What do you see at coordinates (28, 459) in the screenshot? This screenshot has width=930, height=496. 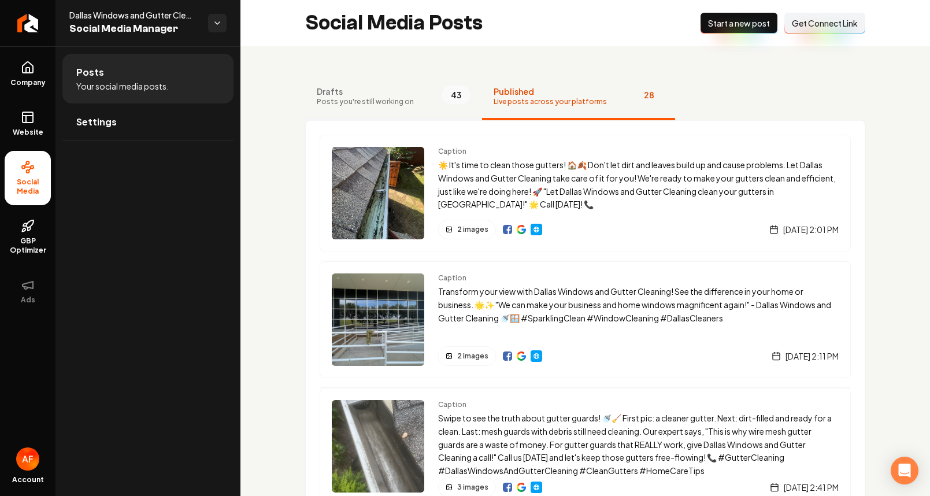 I see `img: Avan Fahimi` at bounding box center [28, 459].